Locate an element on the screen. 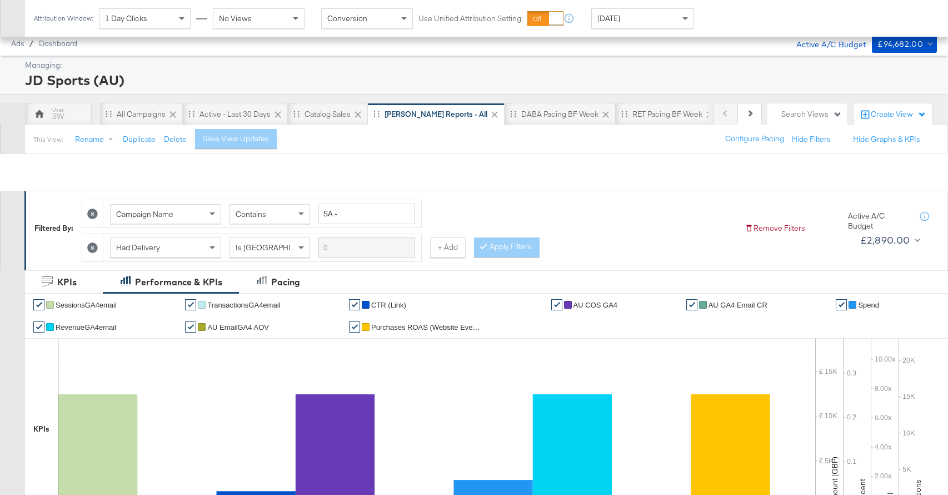  span: 1 Day Clicks is located at coordinates (126, 18).